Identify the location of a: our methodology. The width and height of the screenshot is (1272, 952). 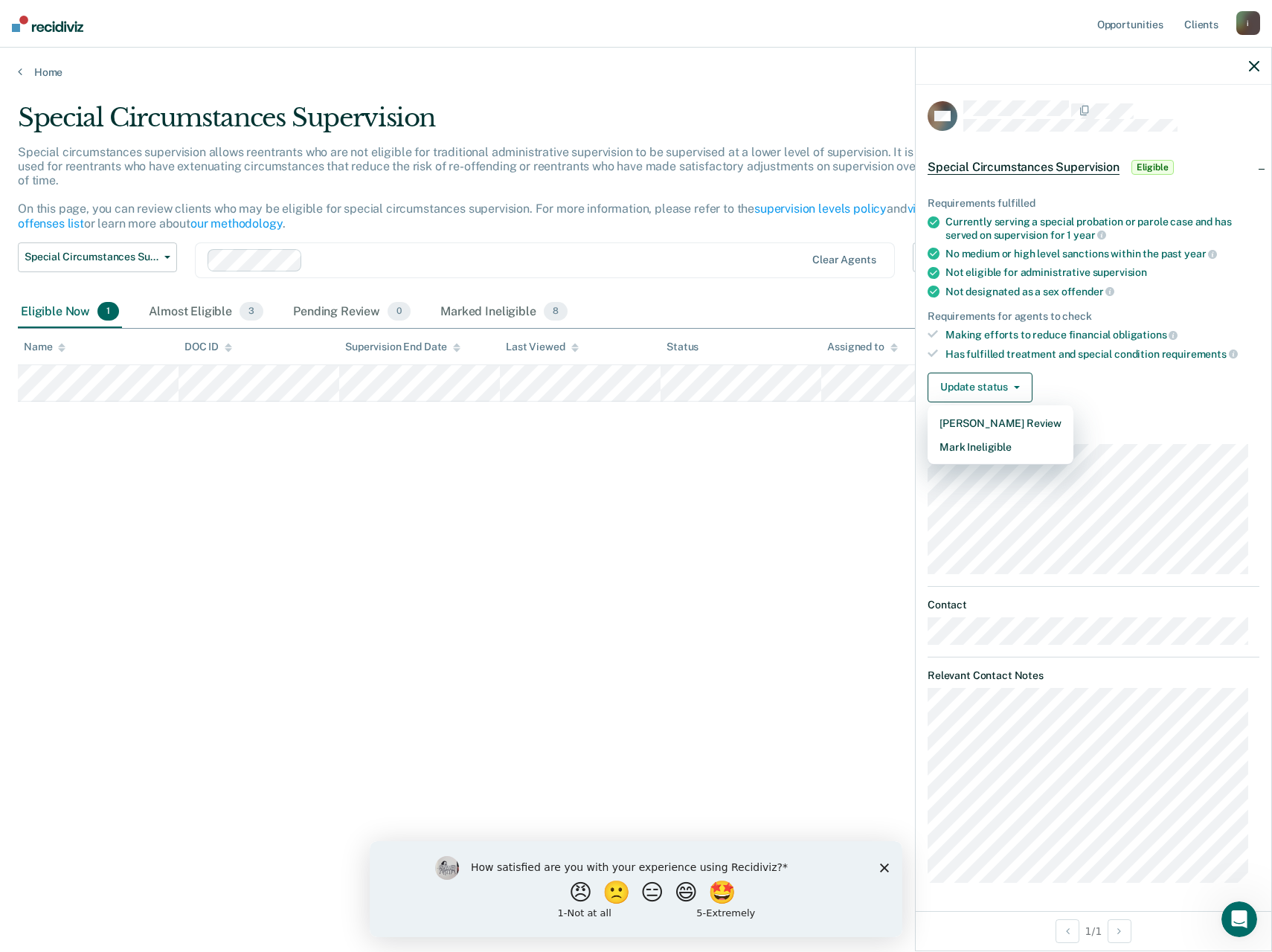
(236, 223).